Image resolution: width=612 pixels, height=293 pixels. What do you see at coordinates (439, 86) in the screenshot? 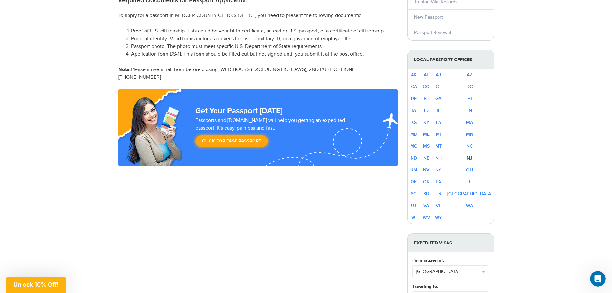
I see `a: CT` at bounding box center [439, 86].